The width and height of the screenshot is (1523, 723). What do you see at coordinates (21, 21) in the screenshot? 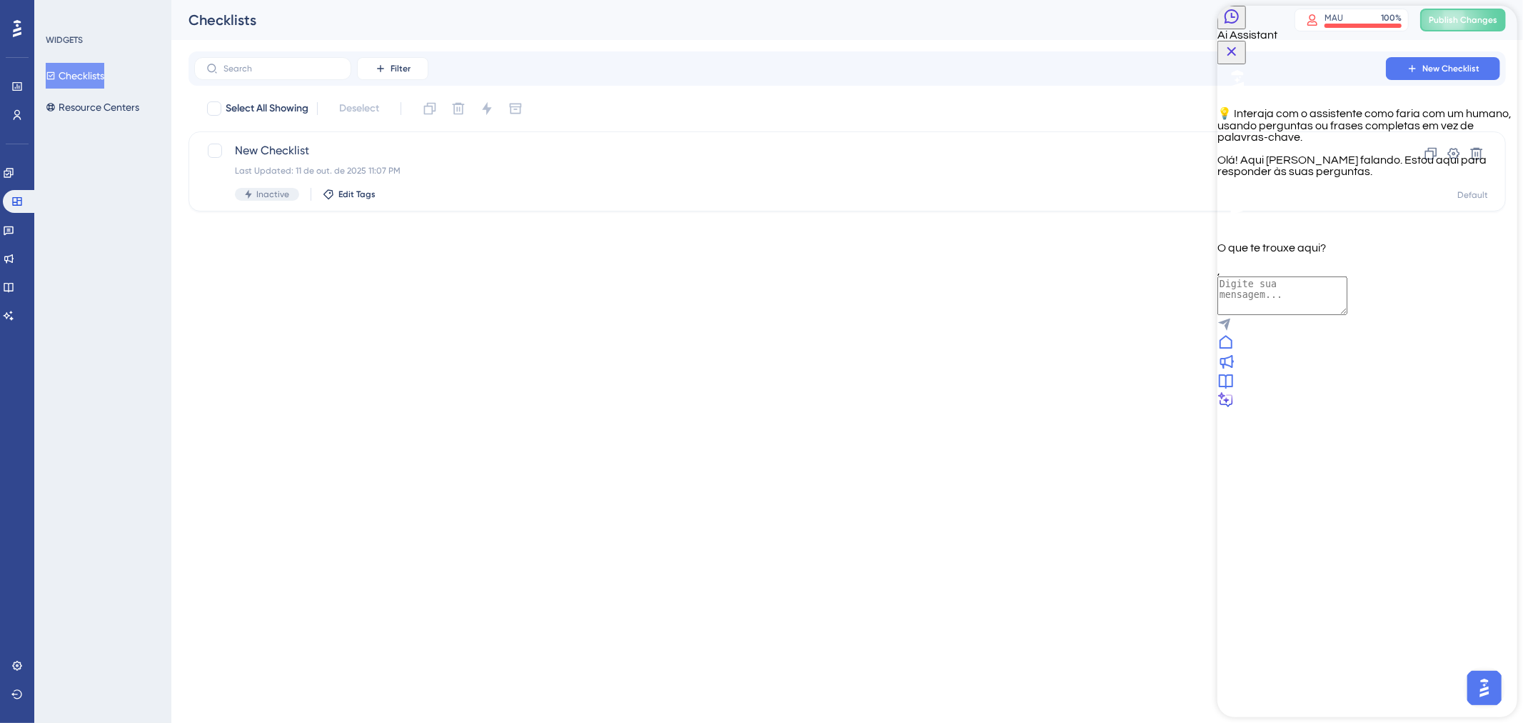
I see `button: Open AI Assistant Launcher` at bounding box center [21, 21].